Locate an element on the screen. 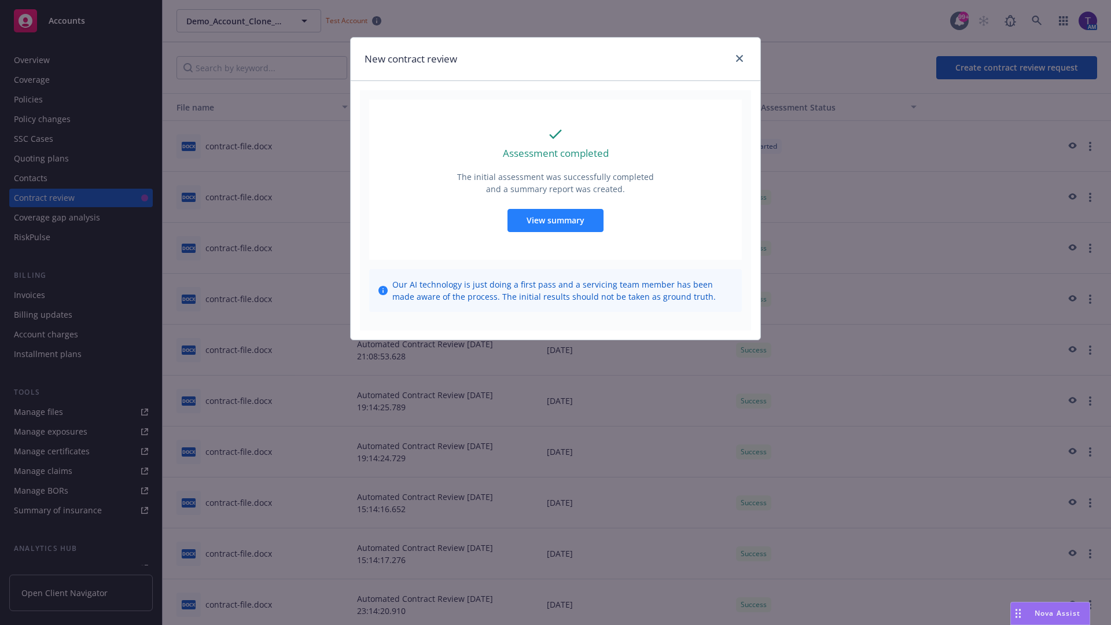  a: close is located at coordinates (740, 58).